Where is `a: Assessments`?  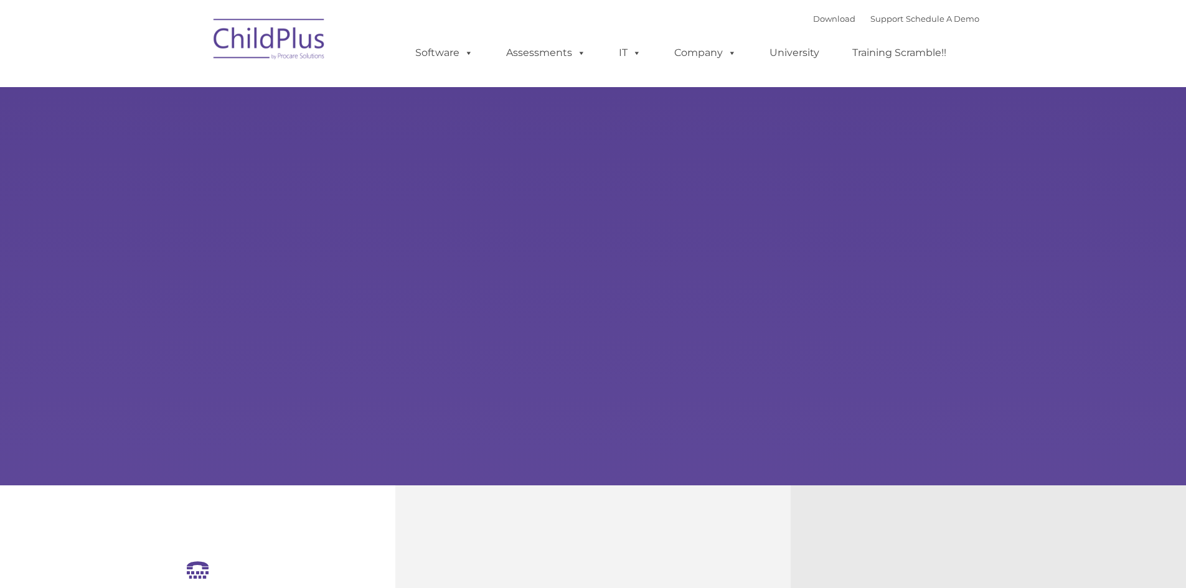
a: Assessments is located at coordinates (546, 53).